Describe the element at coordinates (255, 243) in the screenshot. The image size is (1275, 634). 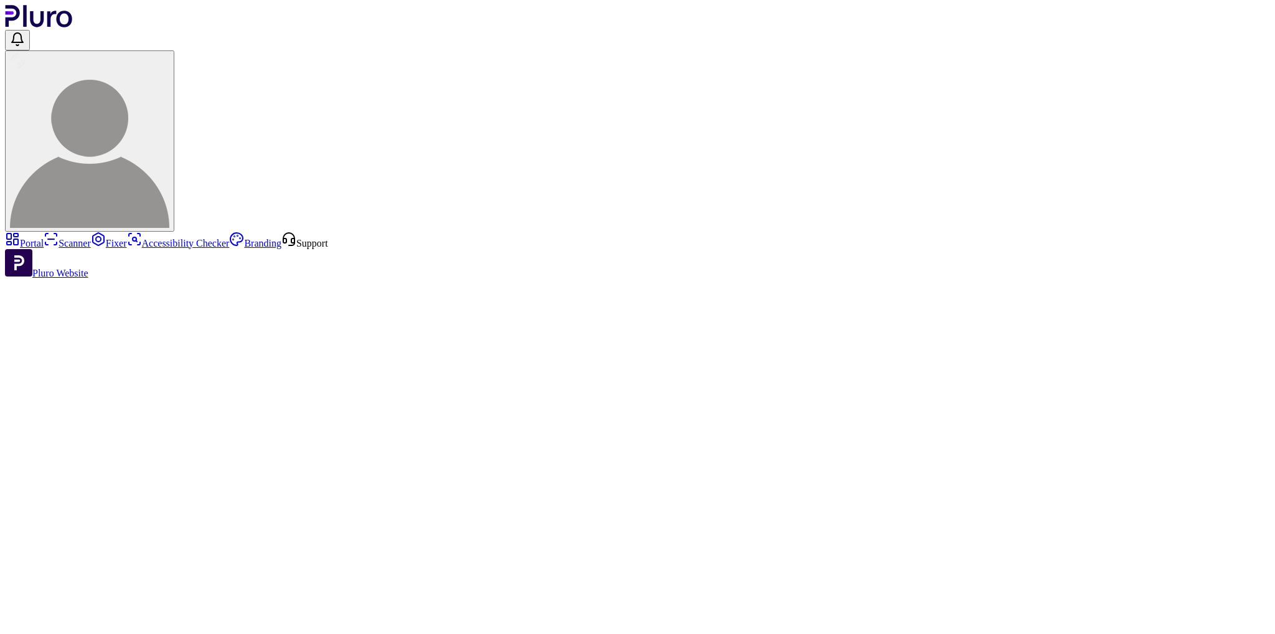
I see `a: Branding` at that location.